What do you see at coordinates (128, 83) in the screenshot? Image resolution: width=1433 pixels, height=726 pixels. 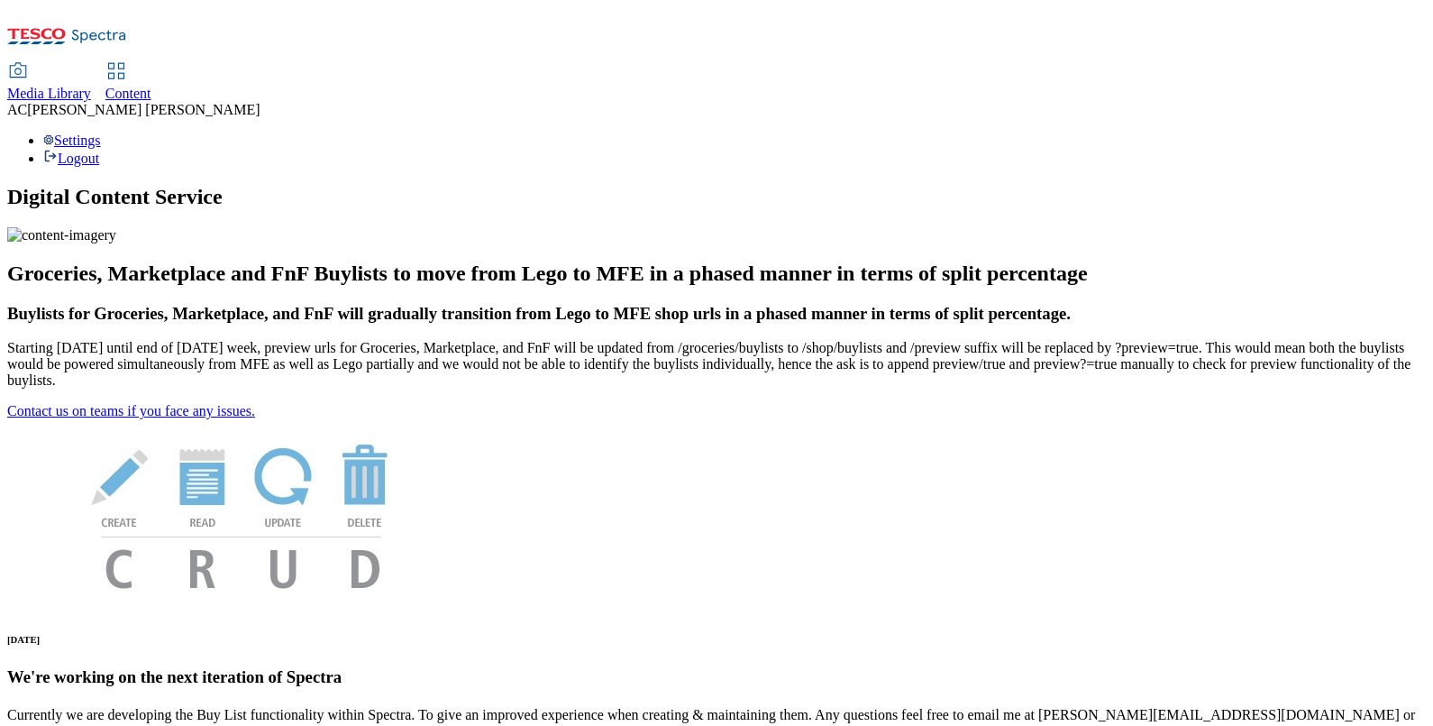 I see `a: Content` at bounding box center [128, 83].